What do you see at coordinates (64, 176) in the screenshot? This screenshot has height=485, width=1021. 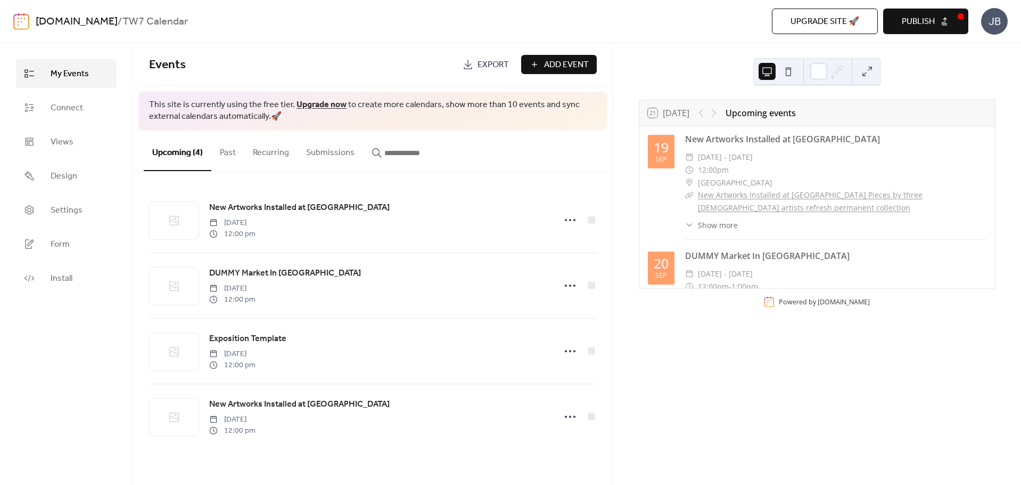 I see `span: Design` at bounding box center [64, 176].